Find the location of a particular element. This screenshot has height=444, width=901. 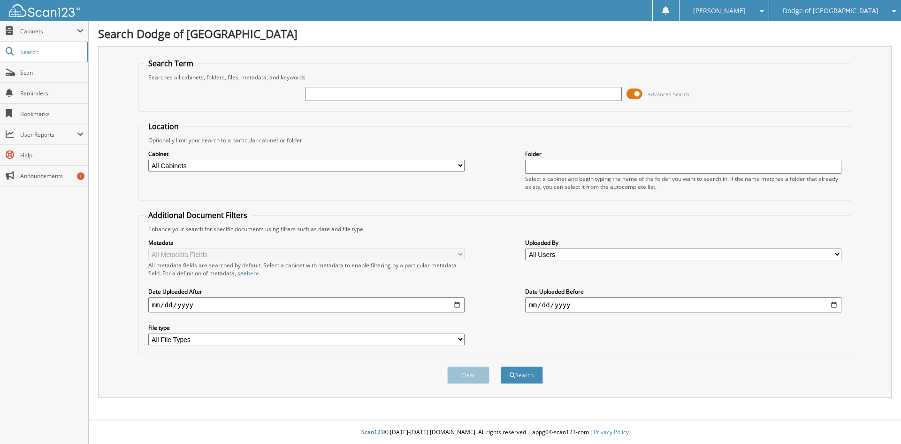

span: Help is located at coordinates (52, 155).